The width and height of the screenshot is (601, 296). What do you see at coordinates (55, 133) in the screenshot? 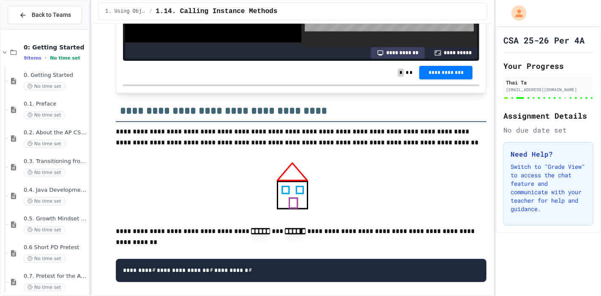
I see `span: 0.2. About the AP CSA Exam` at bounding box center [55, 133].